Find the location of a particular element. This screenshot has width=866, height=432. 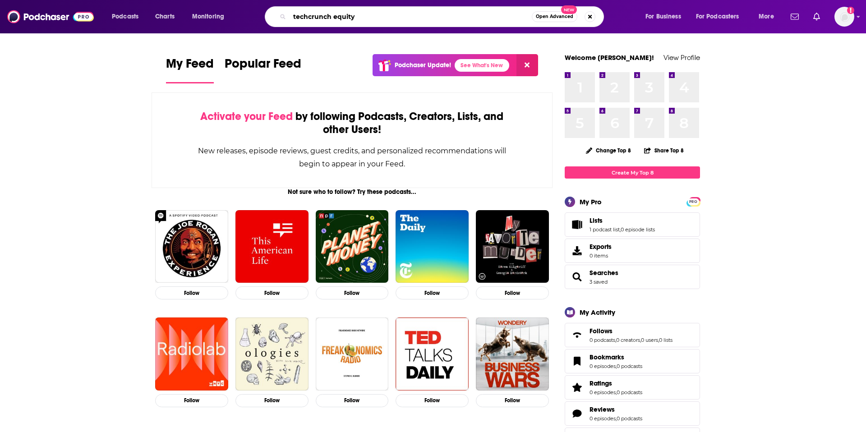

span: Ratings is located at coordinates (633, 388).